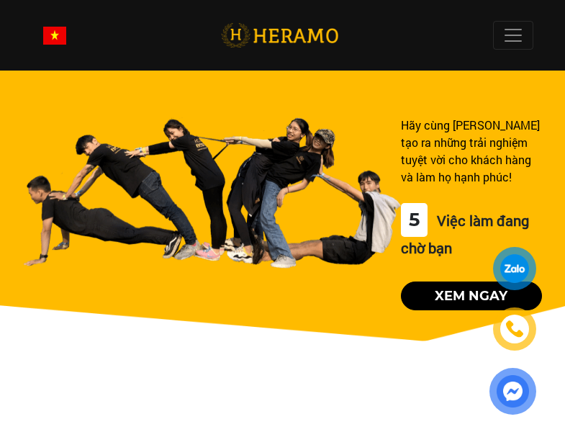 The image size is (565, 432). Describe the element at coordinates (515, 329) in the screenshot. I see `a: phone-icon` at that location.